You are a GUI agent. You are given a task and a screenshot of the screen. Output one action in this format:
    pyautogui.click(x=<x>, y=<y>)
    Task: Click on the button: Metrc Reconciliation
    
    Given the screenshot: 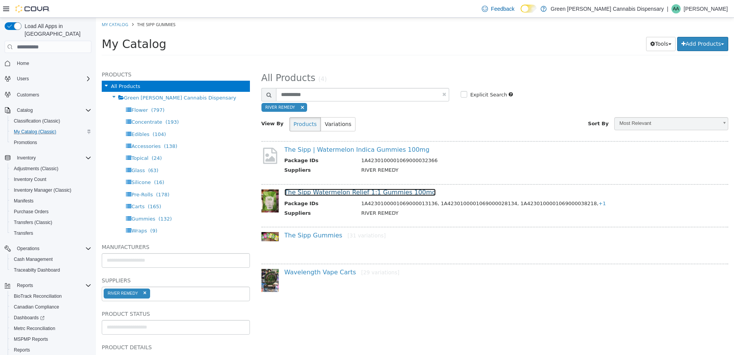 What is the action you would take?
    pyautogui.click(x=51, y=328)
    